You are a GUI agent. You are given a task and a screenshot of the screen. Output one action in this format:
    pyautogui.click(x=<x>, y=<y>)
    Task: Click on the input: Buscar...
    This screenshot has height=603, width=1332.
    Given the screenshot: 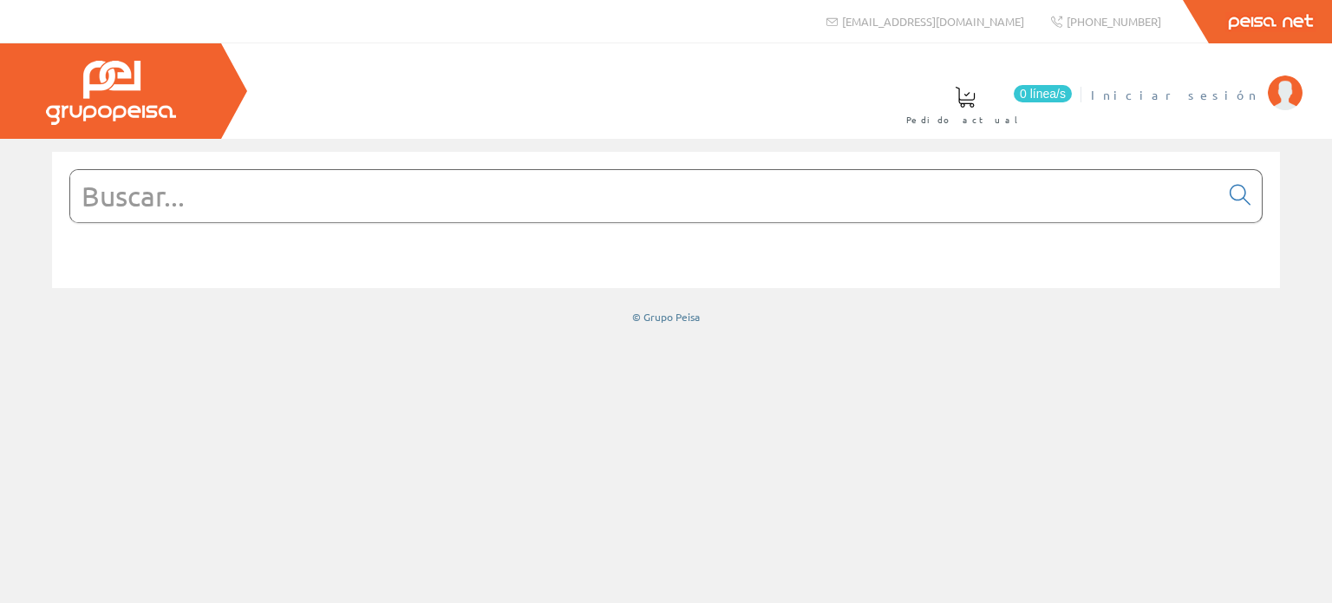 What is the action you would take?
    pyautogui.click(x=644, y=196)
    